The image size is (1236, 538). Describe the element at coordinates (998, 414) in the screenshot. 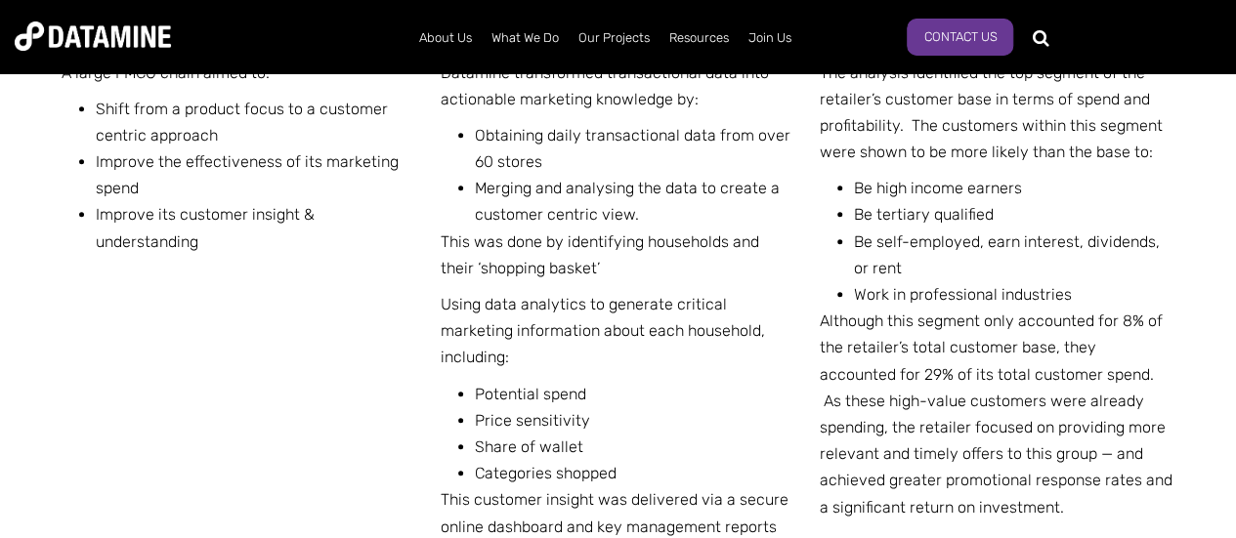

I see `p: Although this segment only accounted for 8% of the retailer’s total customer base, they accounted...` at that location.